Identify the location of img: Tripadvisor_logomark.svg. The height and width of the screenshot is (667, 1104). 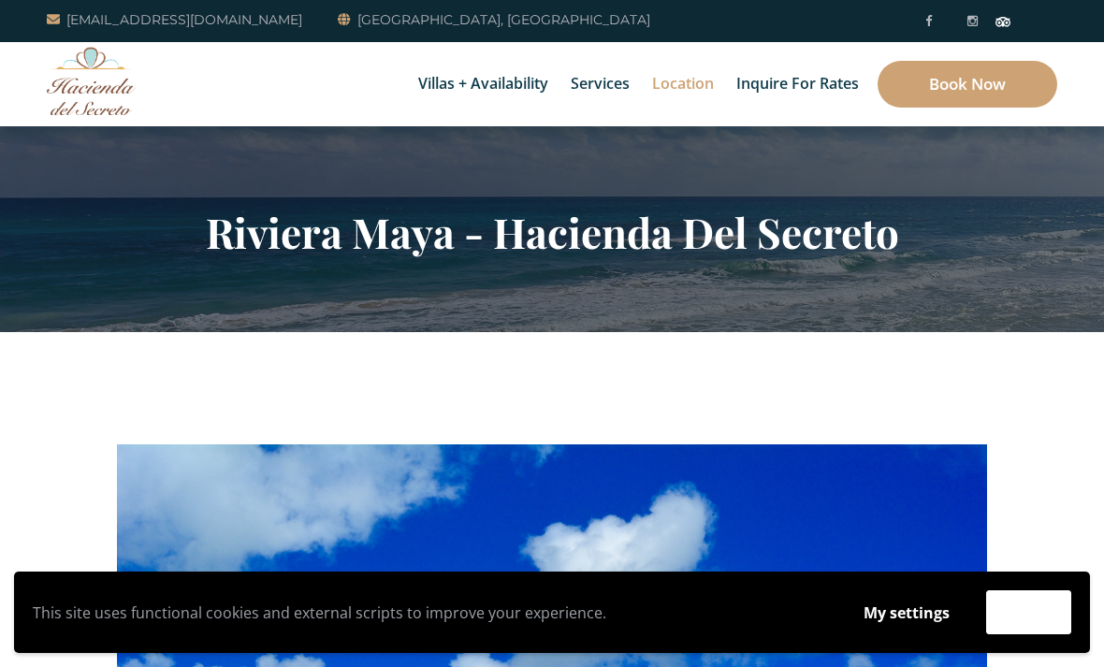
(1003, 22).